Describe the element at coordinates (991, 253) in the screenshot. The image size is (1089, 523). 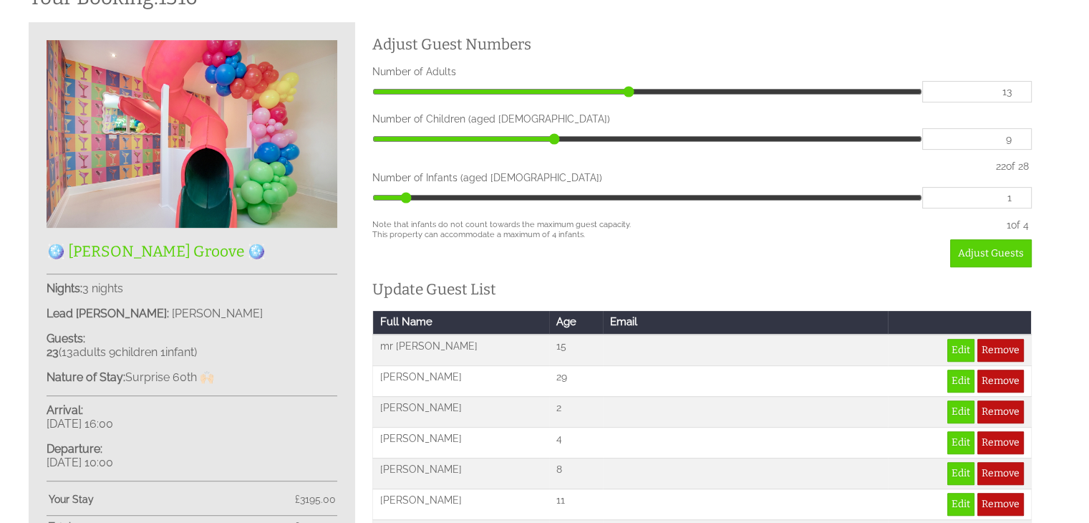
I see `button: Adjust Guests` at that location.